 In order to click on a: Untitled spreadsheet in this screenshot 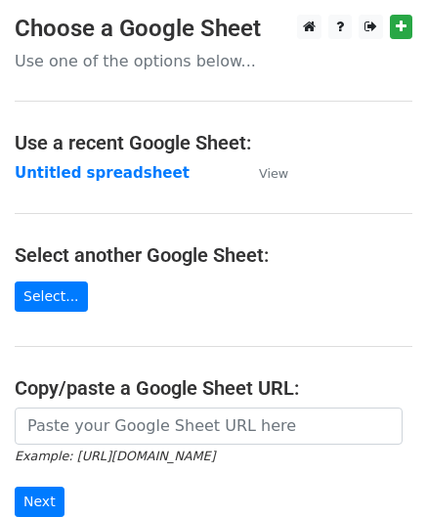, I will do `click(102, 173)`.